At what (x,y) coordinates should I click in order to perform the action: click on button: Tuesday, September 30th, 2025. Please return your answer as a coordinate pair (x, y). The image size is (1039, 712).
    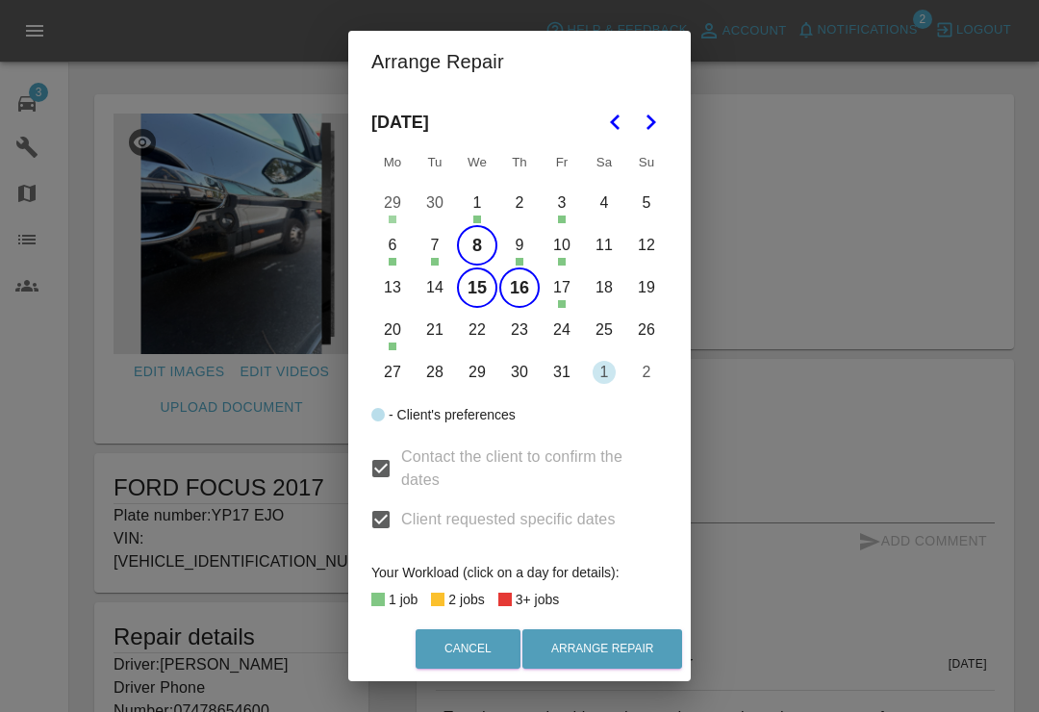
    Looking at the image, I should click on (435, 203).